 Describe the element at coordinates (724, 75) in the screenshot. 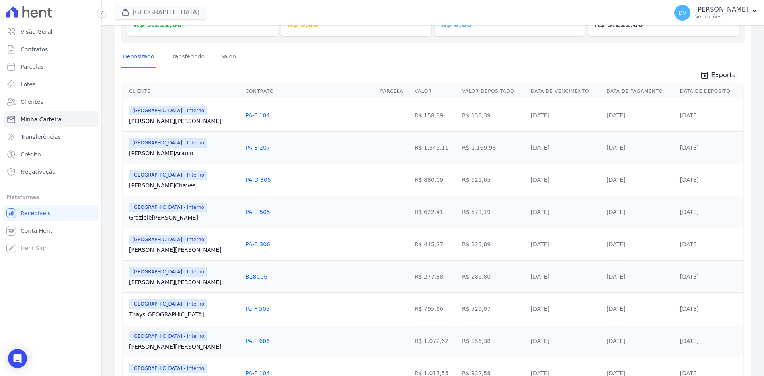

I see `span: Exportar` at that location.